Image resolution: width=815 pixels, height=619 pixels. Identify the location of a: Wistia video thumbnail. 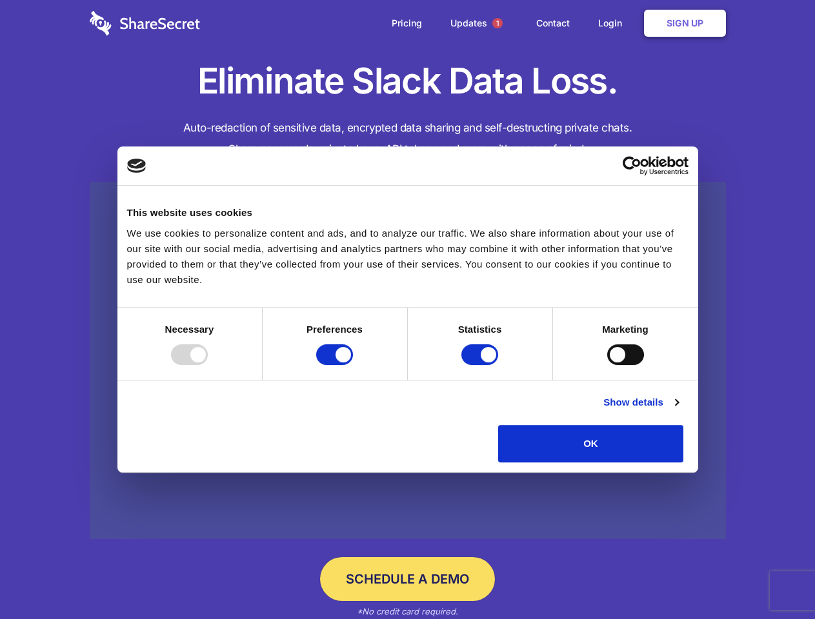
(408, 361).